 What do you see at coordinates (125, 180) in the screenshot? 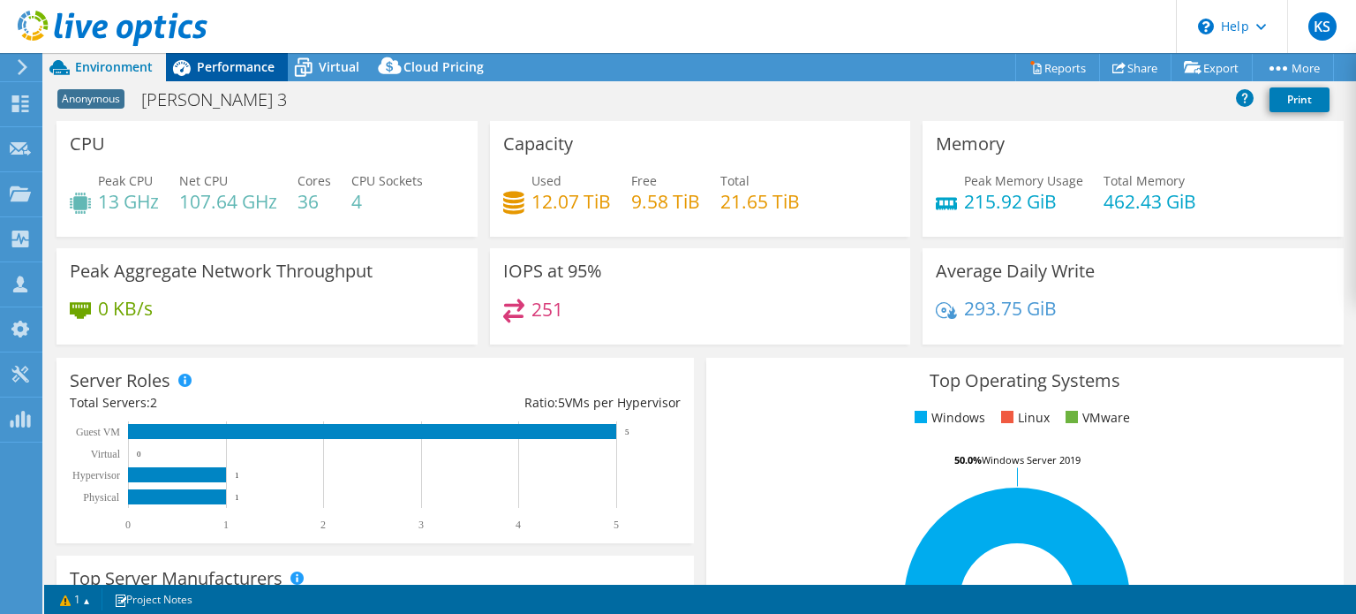
I see `span: Peak CPU` at bounding box center [125, 180].